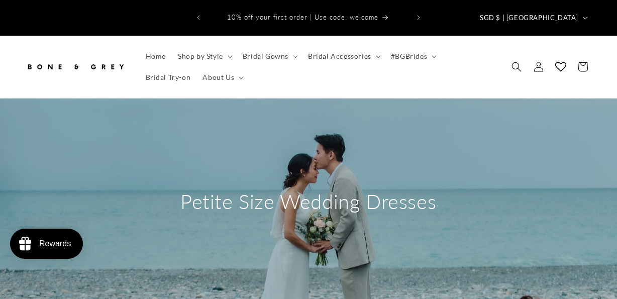 Image resolution: width=617 pixels, height=299 pixels. Describe the element at coordinates (199, 18) in the screenshot. I see `button: Previous announcement` at that location.